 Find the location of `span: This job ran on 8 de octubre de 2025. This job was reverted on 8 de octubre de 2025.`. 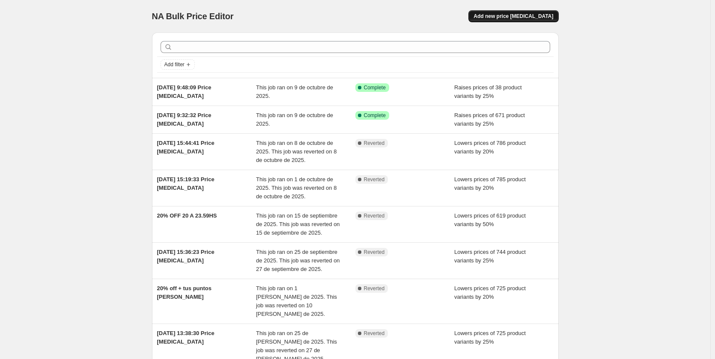

span: This job ran on 8 de octubre de 2025. This job was reverted on 8 de octubre de 2025. is located at coordinates (296, 151).